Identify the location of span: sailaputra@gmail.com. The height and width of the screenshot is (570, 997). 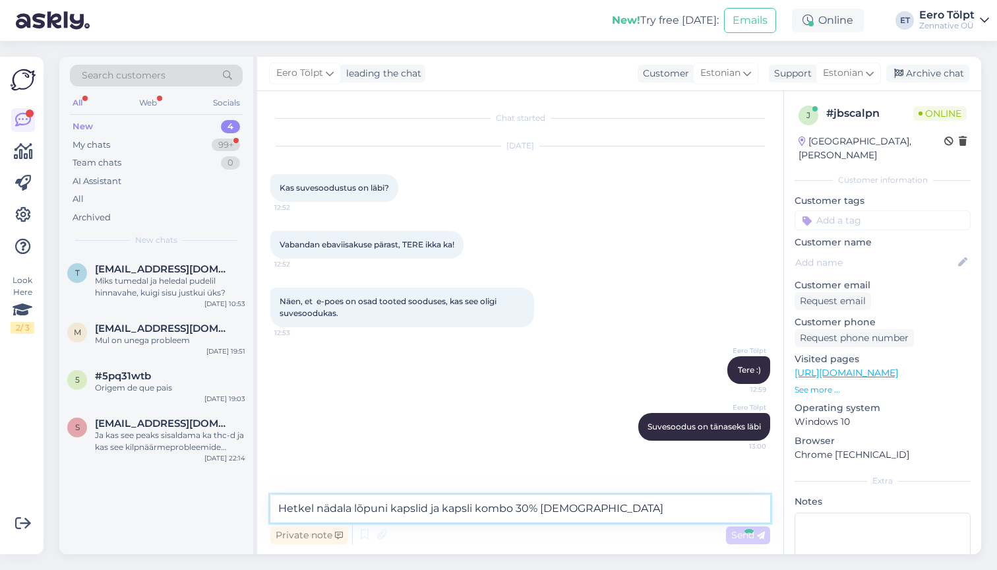
(164, 423).